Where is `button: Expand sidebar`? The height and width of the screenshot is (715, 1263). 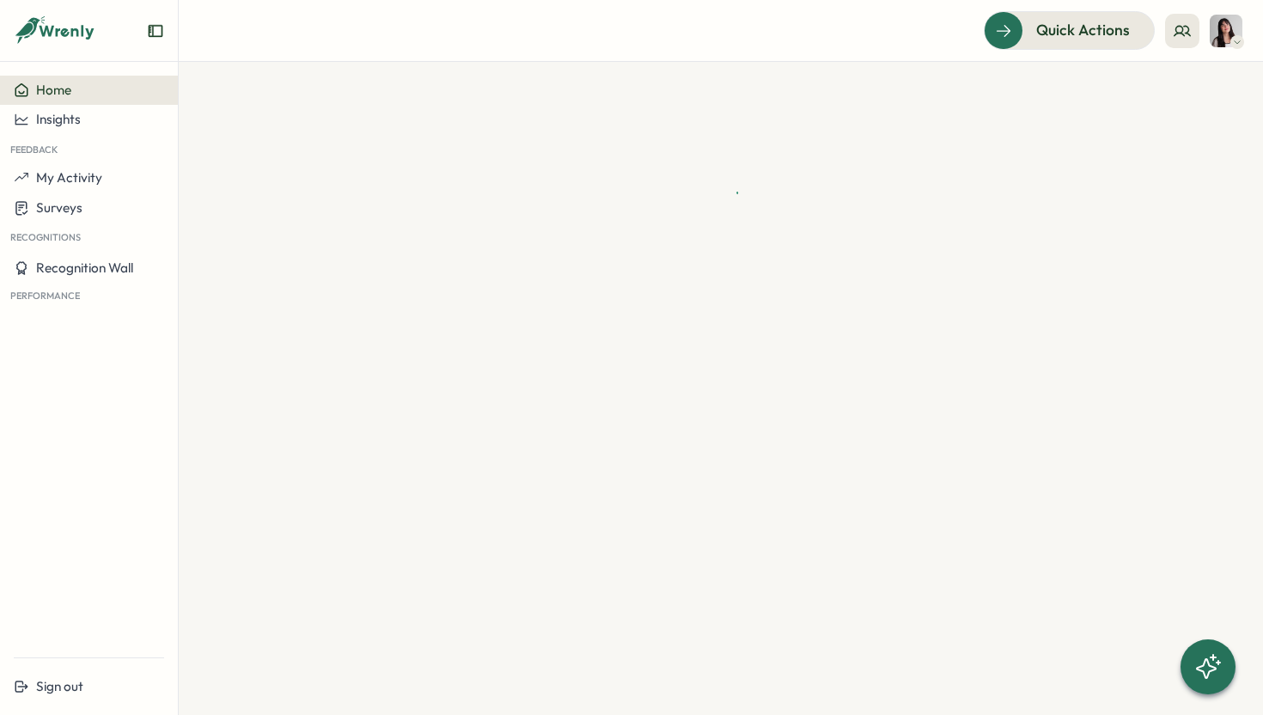
button: Expand sidebar is located at coordinates (156, 31).